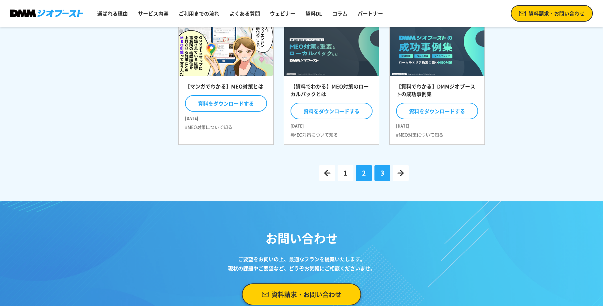  What do you see at coordinates (47, 13) in the screenshot?
I see `img: DMMジオブースト` at bounding box center [47, 13].